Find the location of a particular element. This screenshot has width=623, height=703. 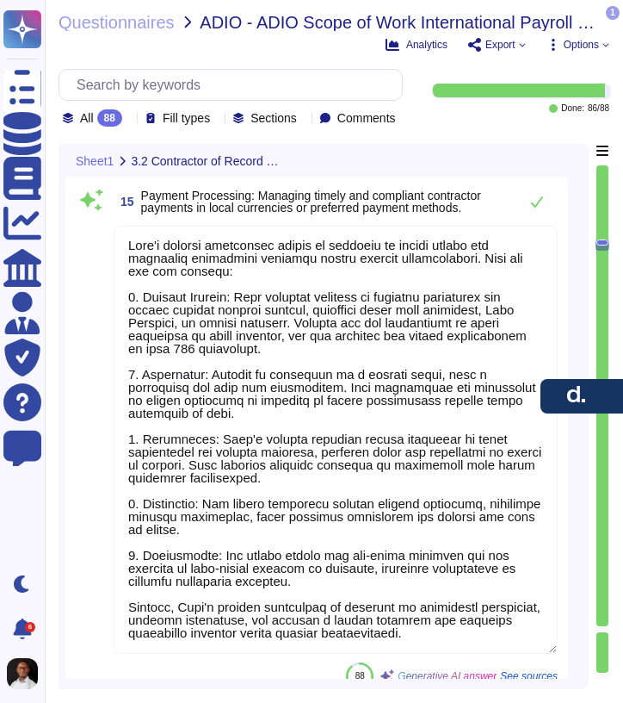

input: Search by keywords is located at coordinates (235, 84).